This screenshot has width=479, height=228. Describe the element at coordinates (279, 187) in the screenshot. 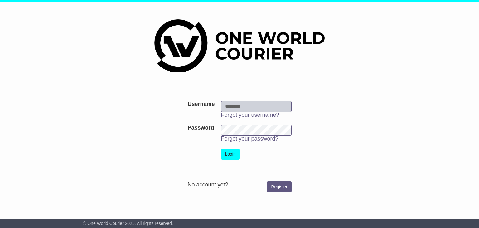

I see `a: Register` at that location.